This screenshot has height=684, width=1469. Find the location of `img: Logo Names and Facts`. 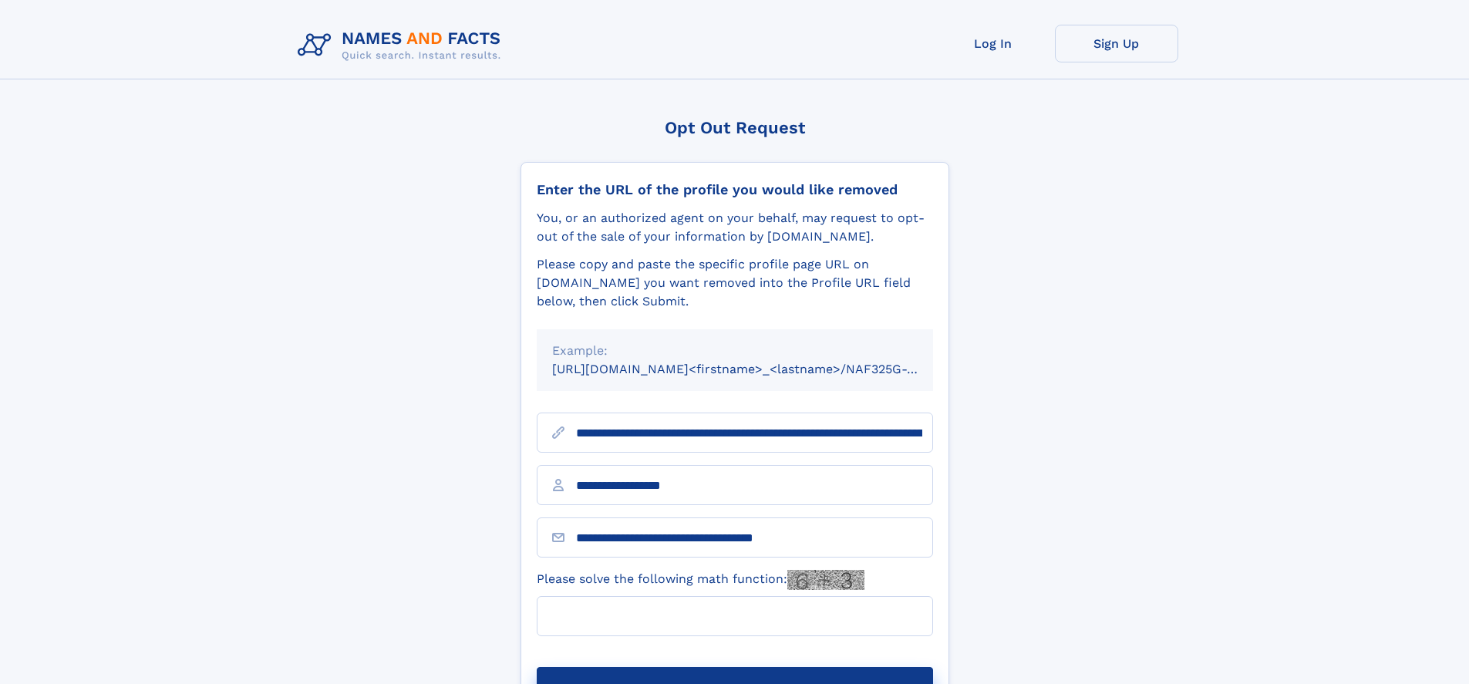

img: Logo Names and Facts is located at coordinates (402, 45).